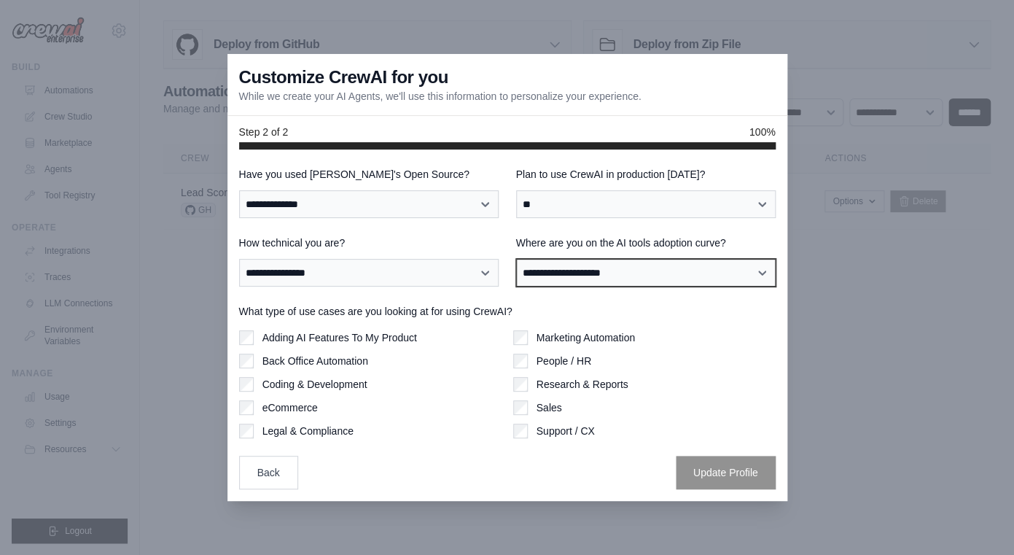 Image resolution: width=1014 pixels, height=555 pixels. I want to click on label: What type of use cases are you looking at for using CrewAI?, so click(507, 311).